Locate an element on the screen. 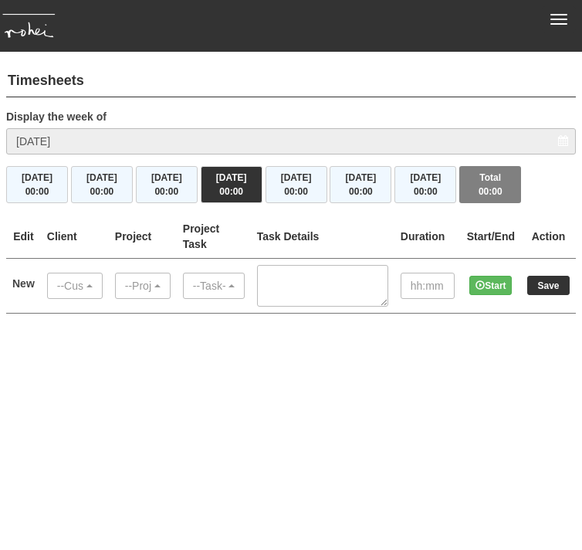 Image resolution: width=582 pixels, height=550 pixels. input: hh:mm is located at coordinates (428, 286).